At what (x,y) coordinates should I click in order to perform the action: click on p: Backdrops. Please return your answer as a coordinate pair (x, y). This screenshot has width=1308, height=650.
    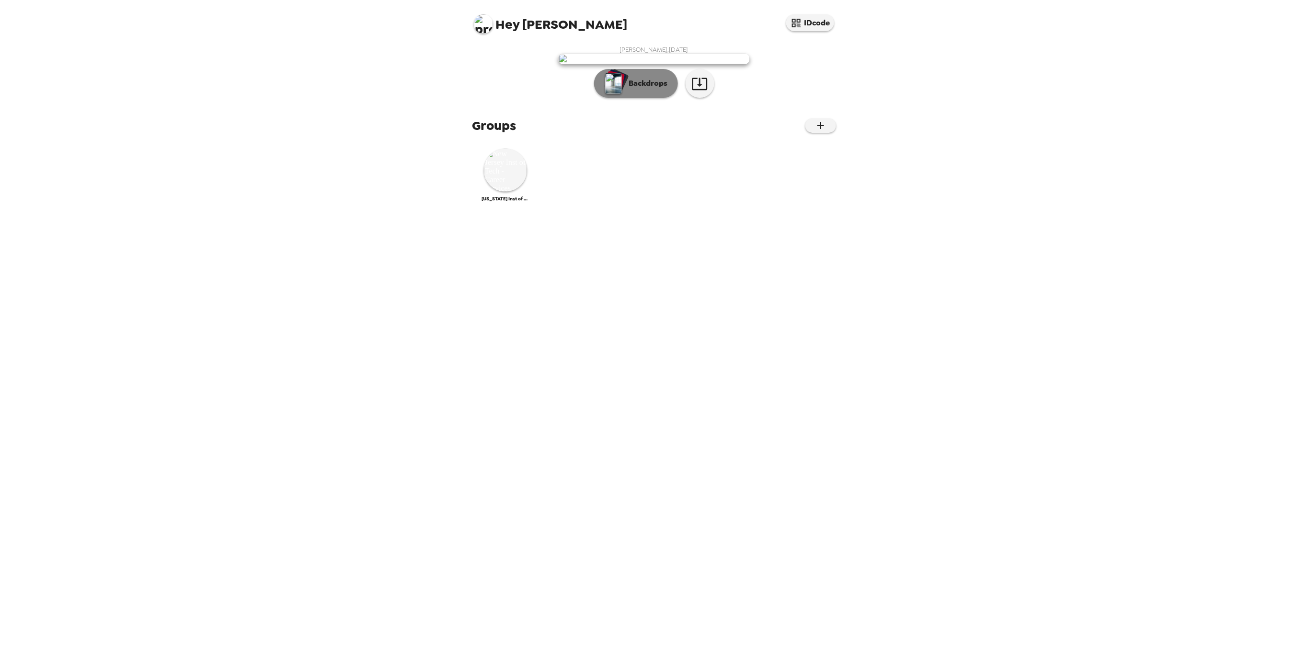
    Looking at the image, I should click on (646, 83).